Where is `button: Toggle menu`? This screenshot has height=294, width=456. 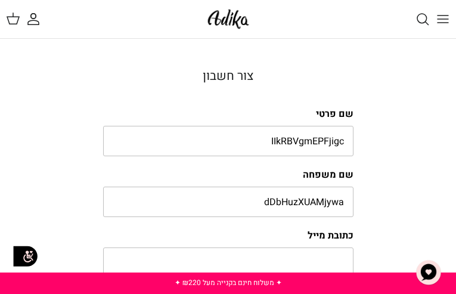
button: Toggle menu is located at coordinates (443, 19).